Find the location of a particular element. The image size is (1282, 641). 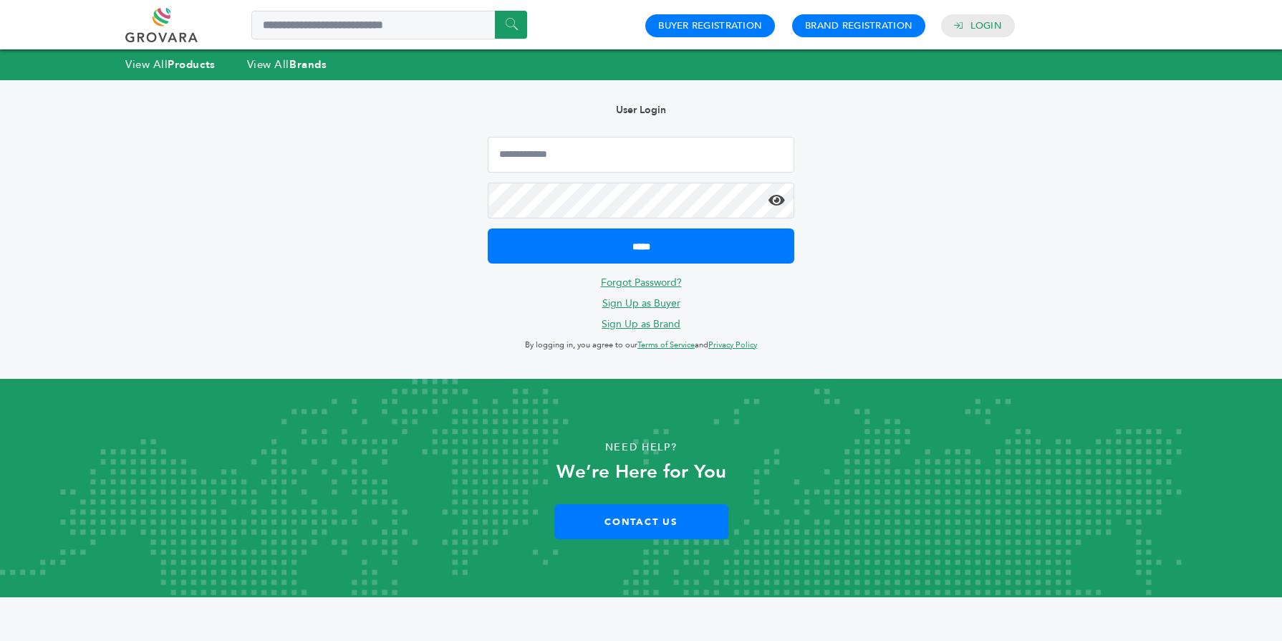

a: Privacy Policy is located at coordinates (733, 344).